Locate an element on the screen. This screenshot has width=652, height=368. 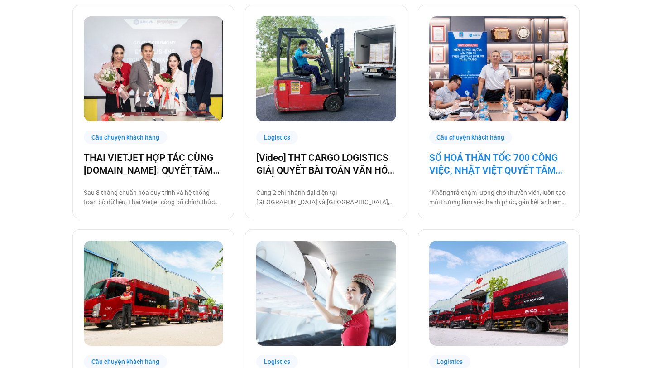
div: Logistics is located at coordinates (277, 137).